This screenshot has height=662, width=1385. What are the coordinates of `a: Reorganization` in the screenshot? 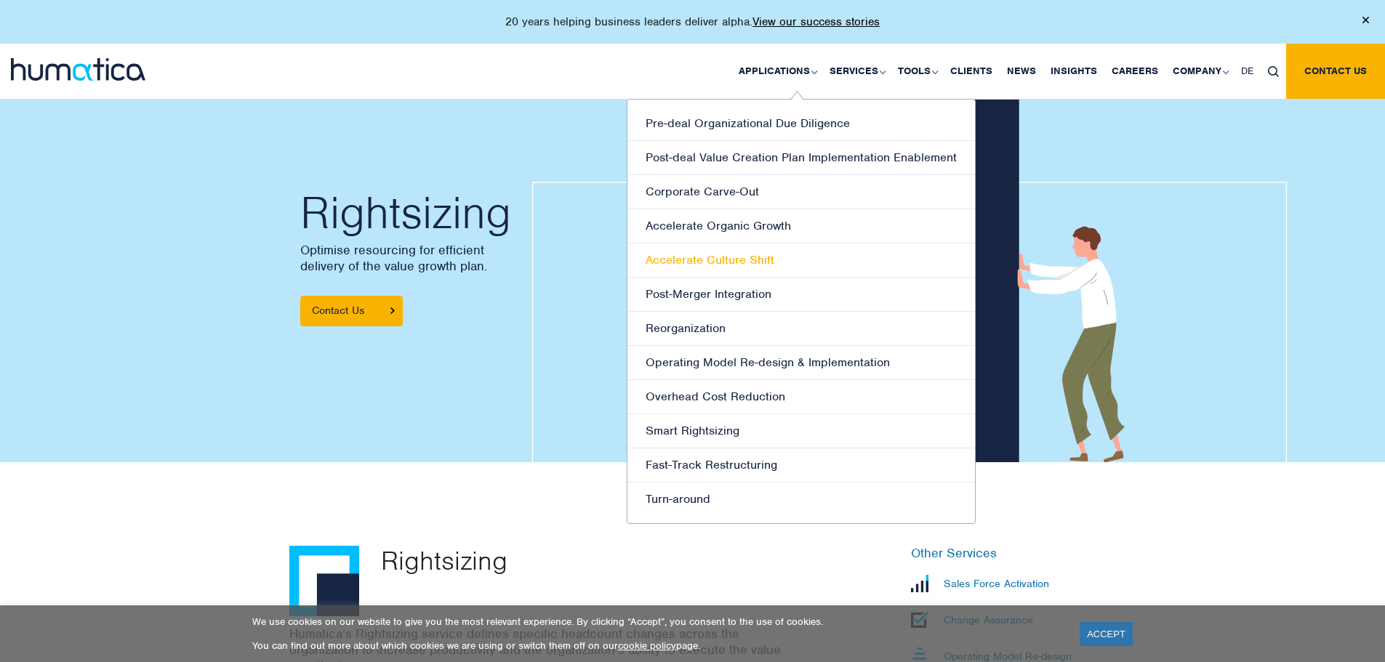 It's located at (801, 329).